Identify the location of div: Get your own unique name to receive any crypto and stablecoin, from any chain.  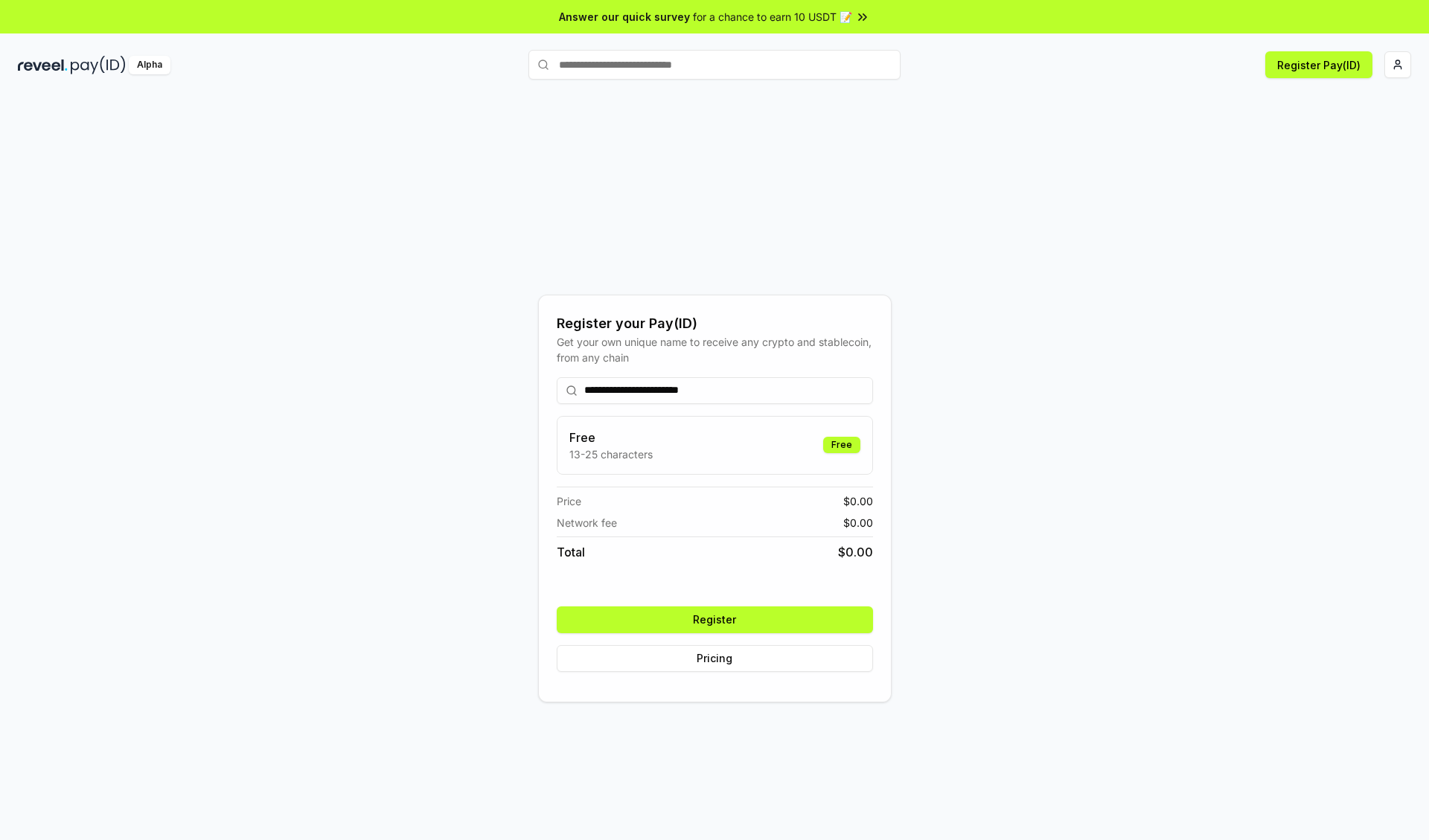
(714, 350).